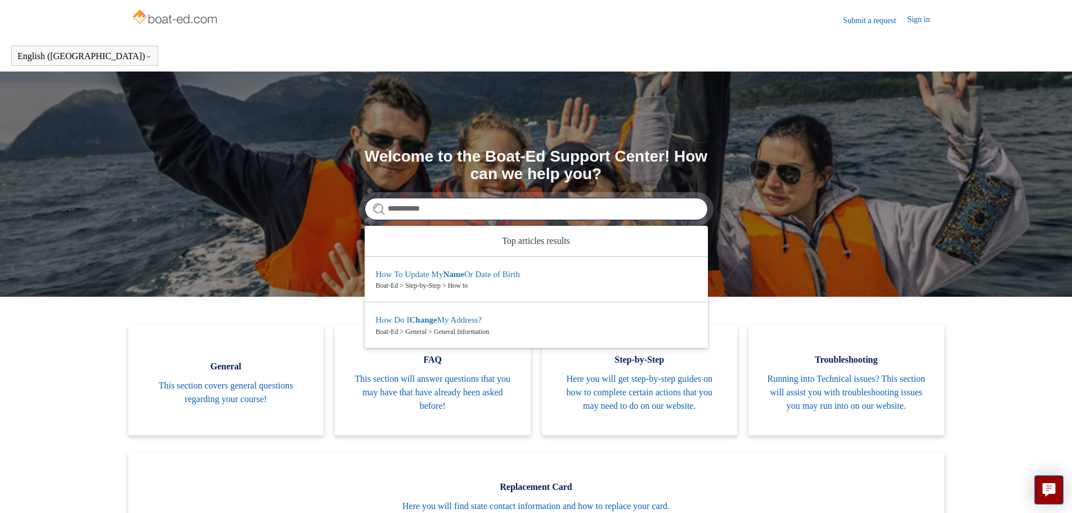 The width and height of the screenshot is (1072, 513). What do you see at coordinates (875, 20) in the screenshot?
I see `a: Submit a request` at bounding box center [875, 20].